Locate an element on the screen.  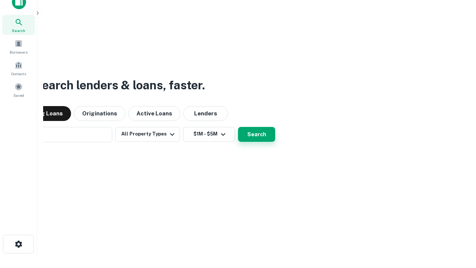
button: All Property Types is located at coordinates (148, 134).